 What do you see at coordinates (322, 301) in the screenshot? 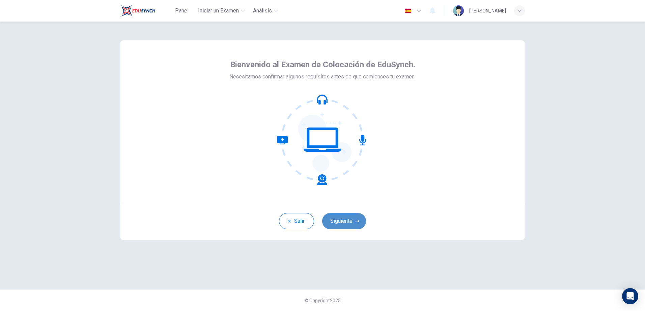
I see `span: © Copyright 2025` at bounding box center [322, 301].